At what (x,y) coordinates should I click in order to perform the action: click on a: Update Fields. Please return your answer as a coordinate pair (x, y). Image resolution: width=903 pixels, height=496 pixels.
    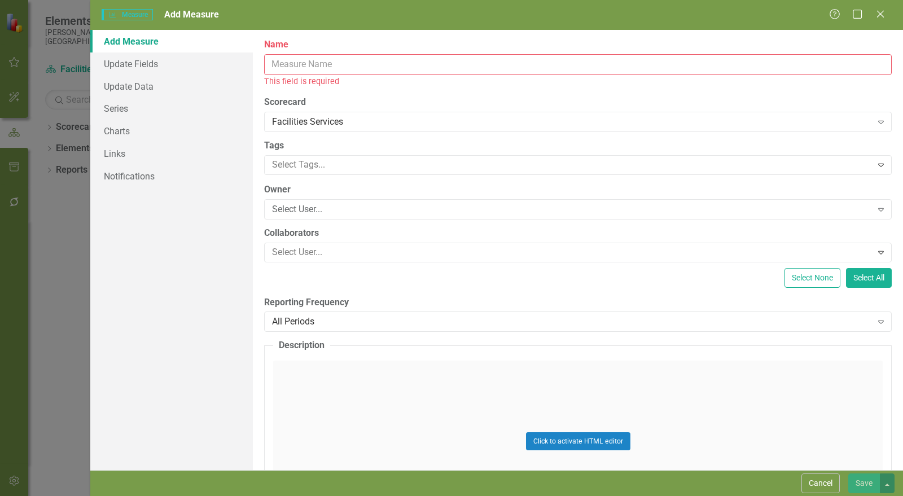
    Looking at the image, I should click on (172, 64).